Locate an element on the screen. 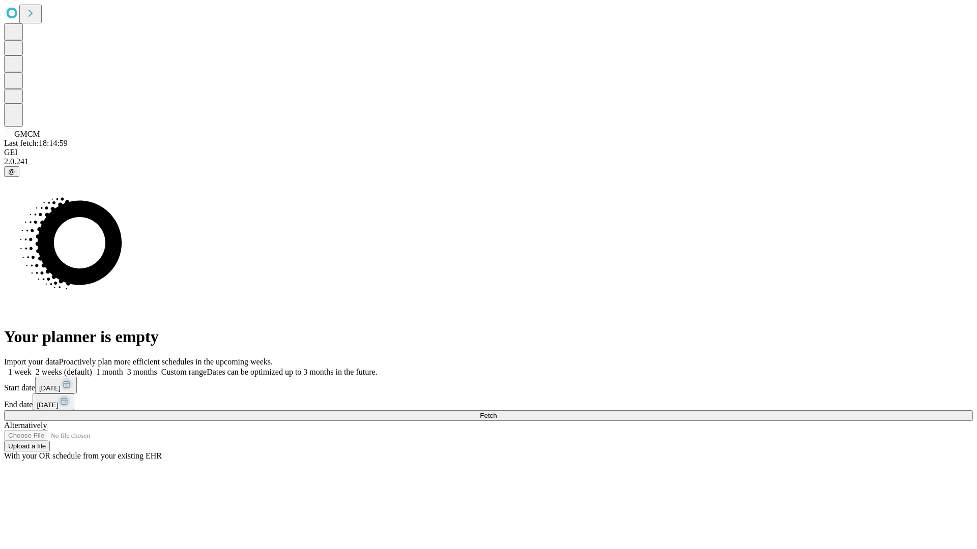 The height and width of the screenshot is (549, 977). span: 1 week is located at coordinates (20, 372).